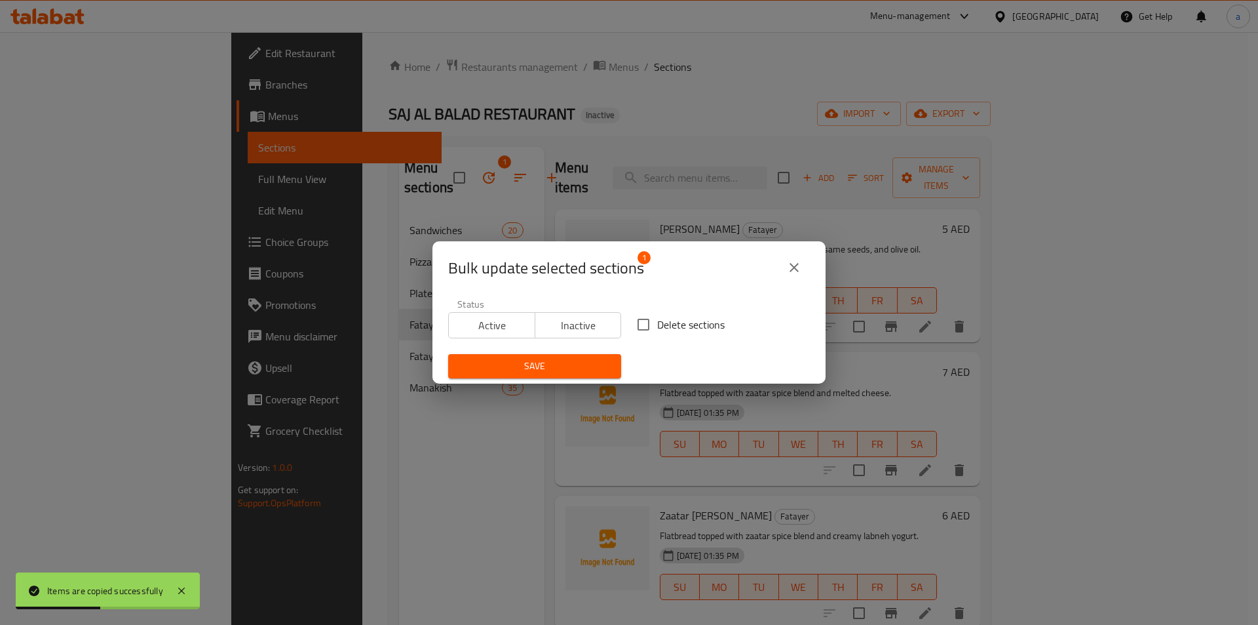 The height and width of the screenshot is (625, 1258). What do you see at coordinates (794, 267) in the screenshot?
I see `button: close` at bounding box center [794, 267].